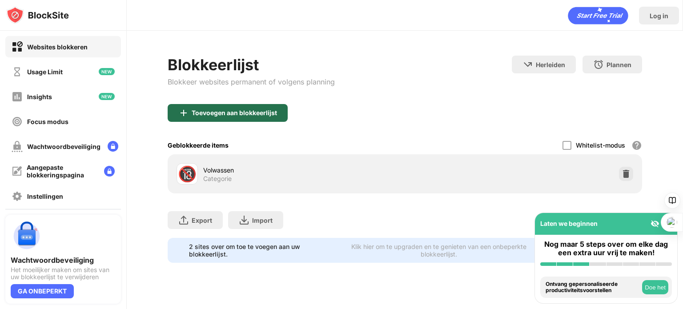 This screenshot has width=683, height=309. What do you see at coordinates (234, 113) in the screenshot?
I see `div: Toevoegen aan blokkeerlijst` at bounding box center [234, 113].